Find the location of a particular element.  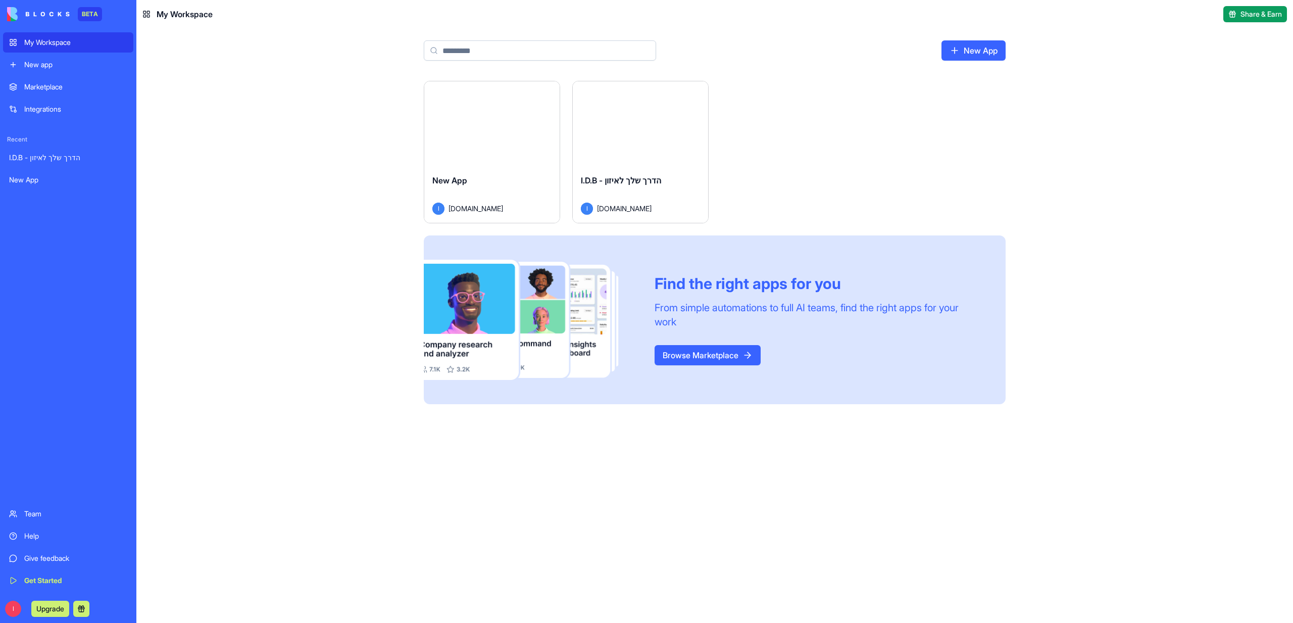

a: Marketplace is located at coordinates (68, 87).